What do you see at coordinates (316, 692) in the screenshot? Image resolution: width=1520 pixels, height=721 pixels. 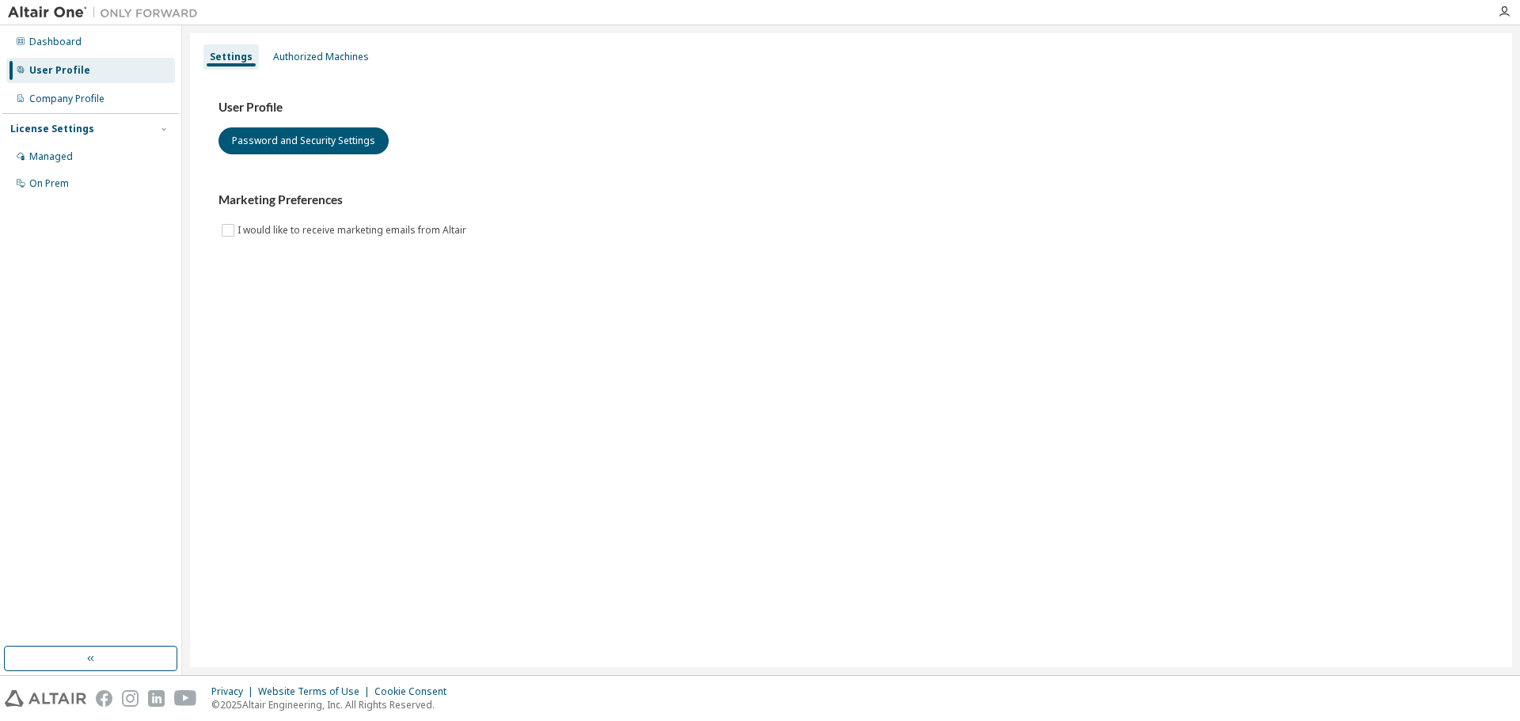 I see `div: Website Terms of Use` at bounding box center [316, 692].